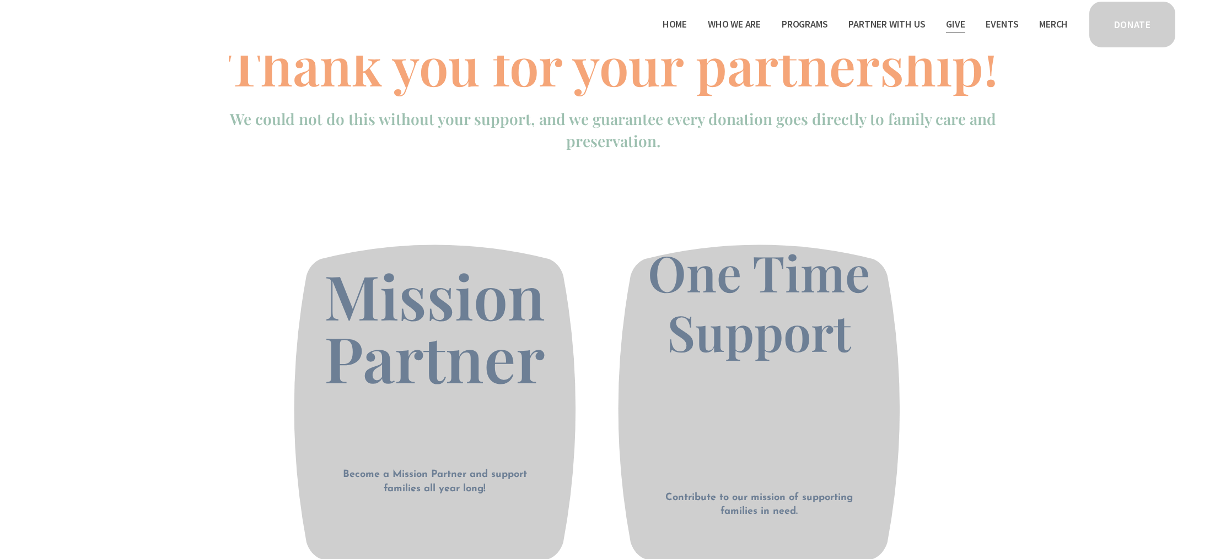 The height and width of the screenshot is (559, 1226). What do you see at coordinates (764, 302) in the screenshot?
I see `span: One Time Support` at bounding box center [764, 302].